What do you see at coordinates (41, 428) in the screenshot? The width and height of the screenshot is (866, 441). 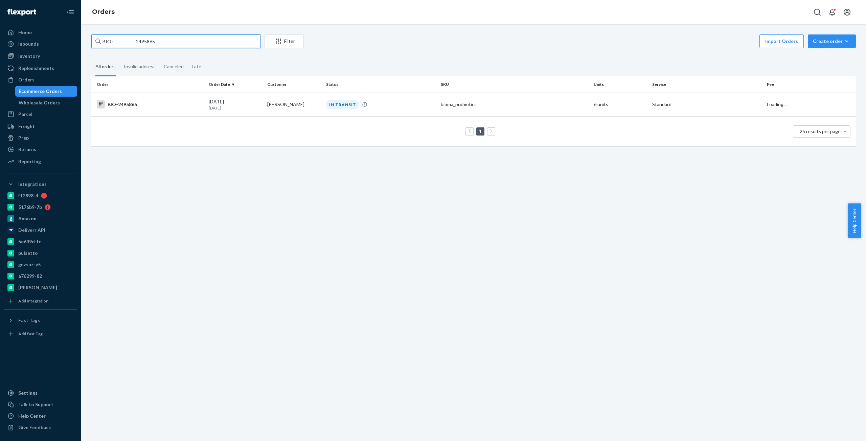 I see `button: Give Feedback` at bounding box center [41, 428].